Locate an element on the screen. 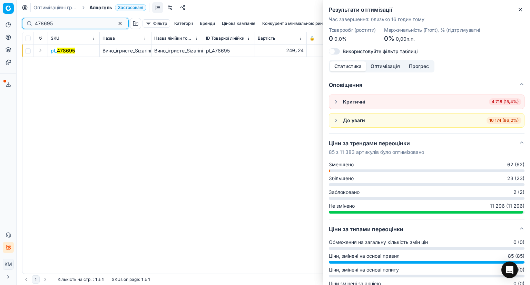 The width and height of the screenshot is (530, 285). div: Open Intercom Messenger is located at coordinates (509, 270).